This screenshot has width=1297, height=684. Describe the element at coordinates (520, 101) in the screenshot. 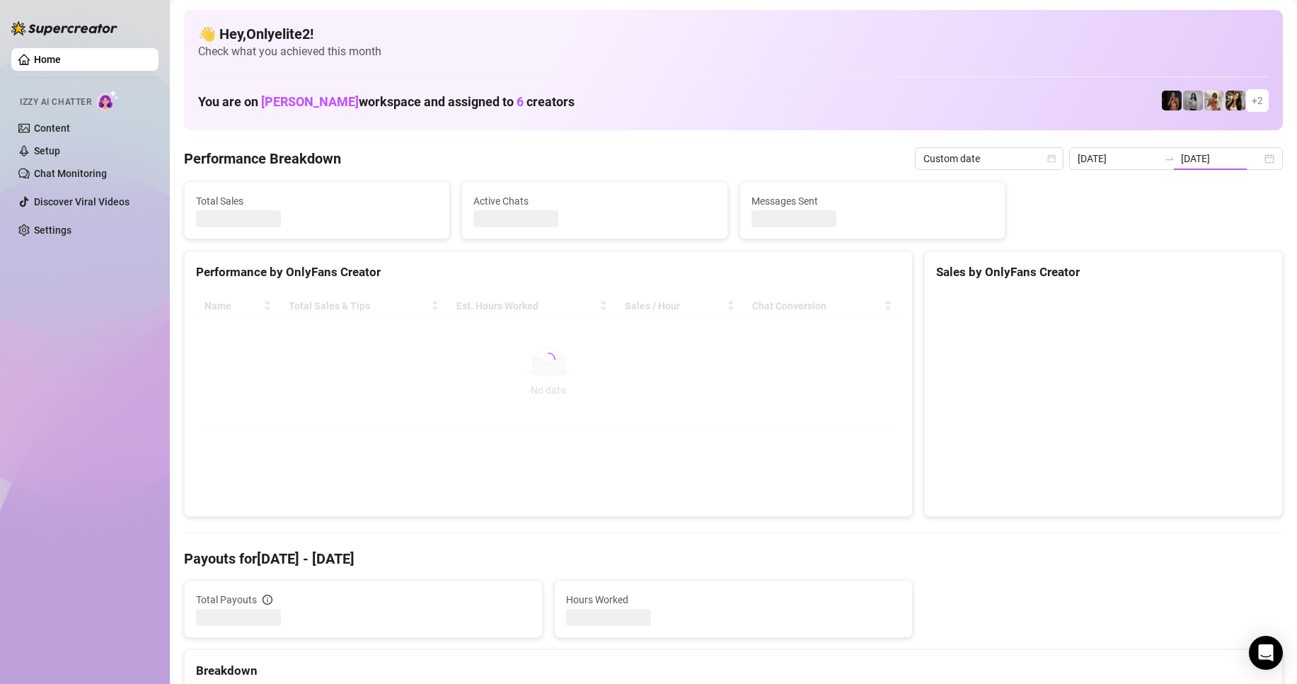

I see `span: 6` at that location.